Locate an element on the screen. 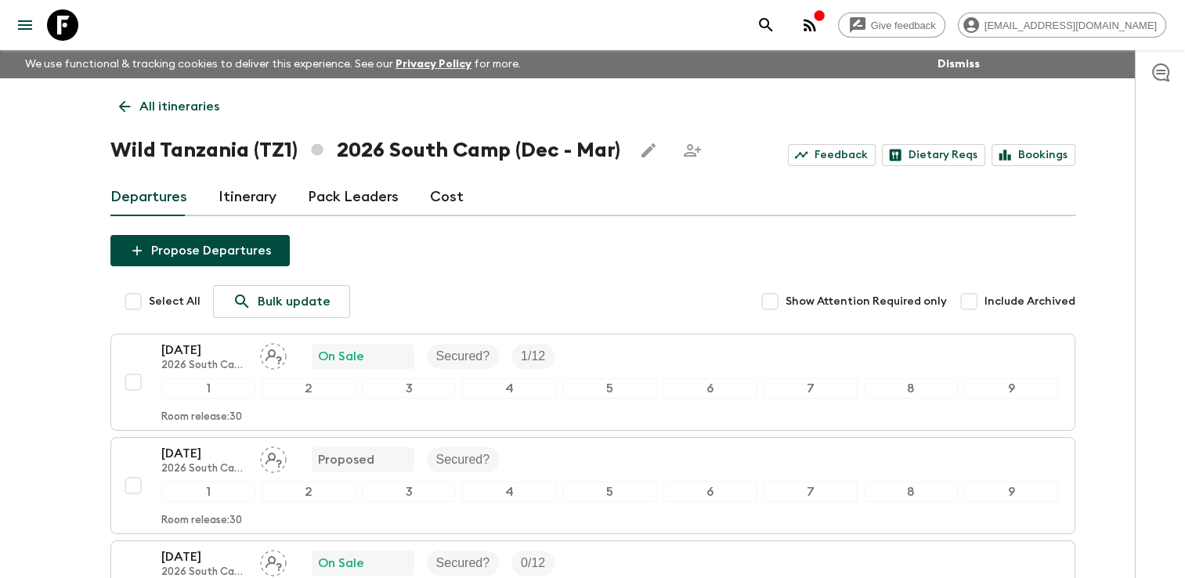  p: Bulk update is located at coordinates (294, 302).